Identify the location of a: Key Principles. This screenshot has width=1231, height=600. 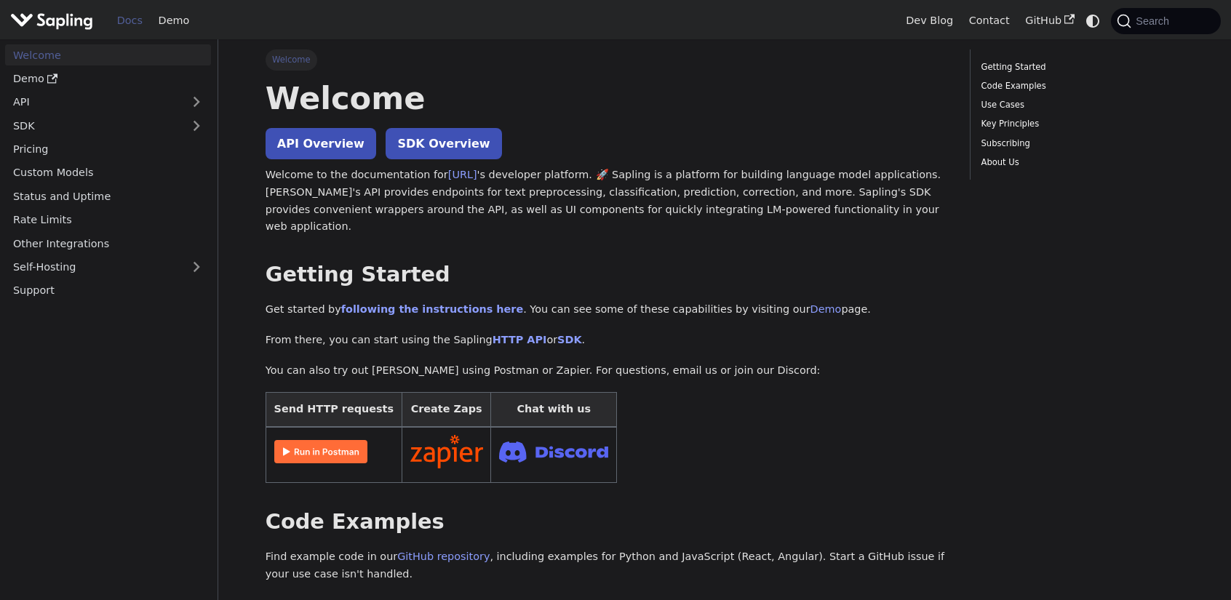
(1080, 124).